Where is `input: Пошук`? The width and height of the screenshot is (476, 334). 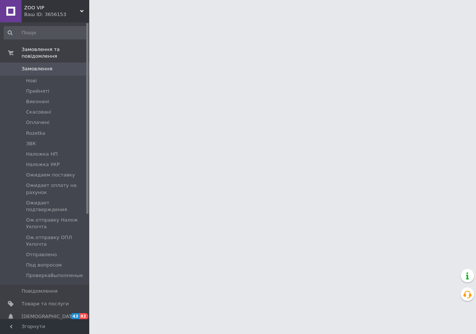
input: Пошук is located at coordinates (46, 33).